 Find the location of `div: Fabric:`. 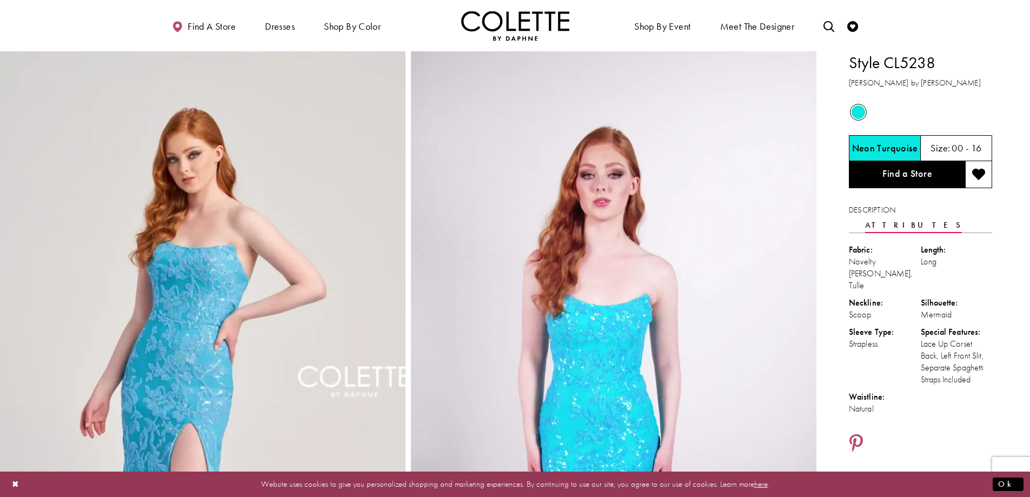

div: Fabric: is located at coordinates (885, 250).